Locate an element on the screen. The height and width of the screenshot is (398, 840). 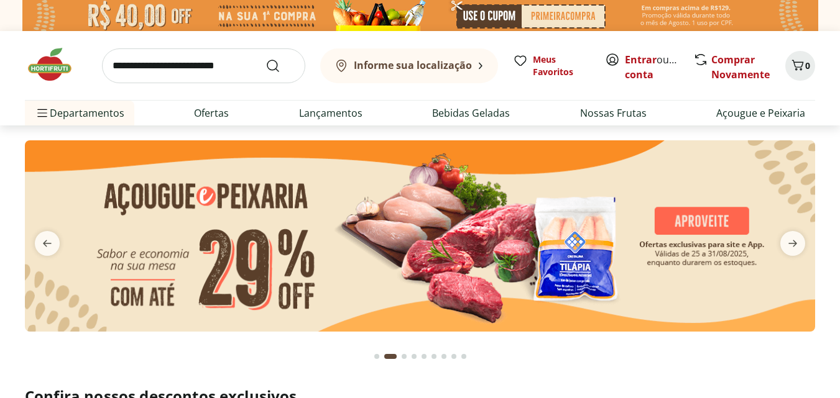
a: Comprar Novamente is located at coordinates (740, 67).